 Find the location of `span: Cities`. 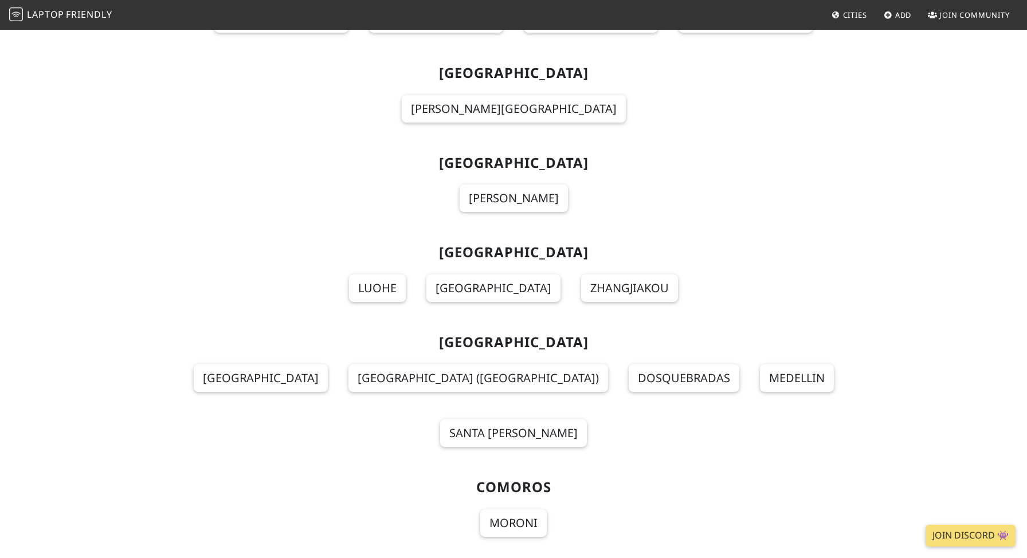

span: Cities is located at coordinates (855, 15).